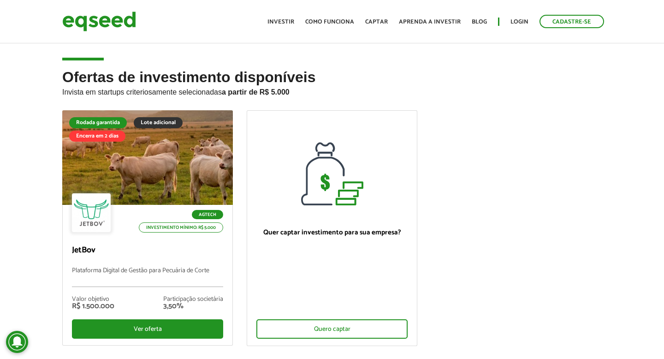  I want to click on div: Lote adicional, so click(158, 123).